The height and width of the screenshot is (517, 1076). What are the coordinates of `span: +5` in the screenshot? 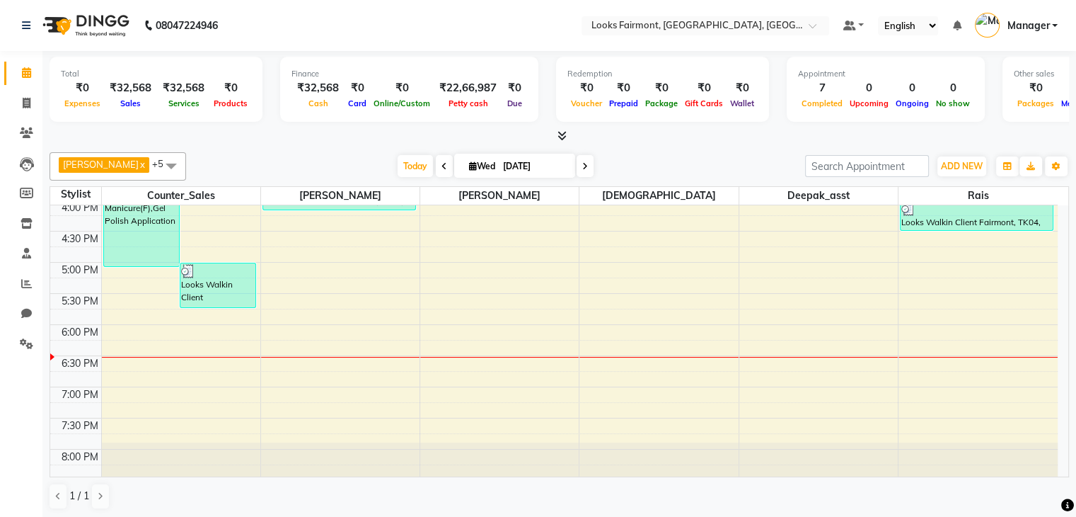 It's located at (163, 163).